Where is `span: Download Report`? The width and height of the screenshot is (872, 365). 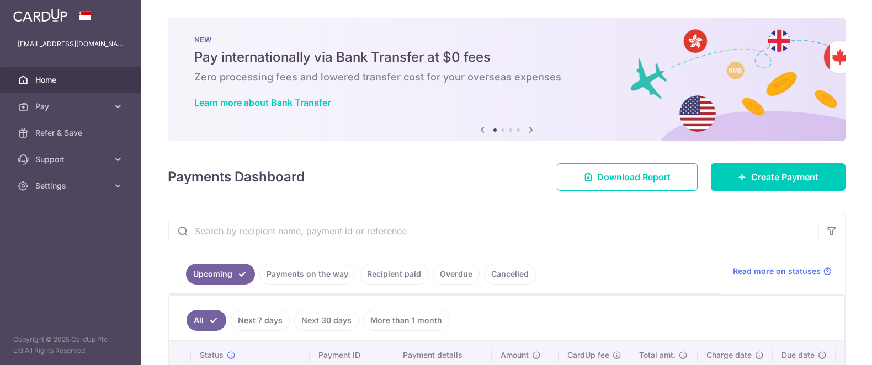
span: Download Report is located at coordinates (633, 177).